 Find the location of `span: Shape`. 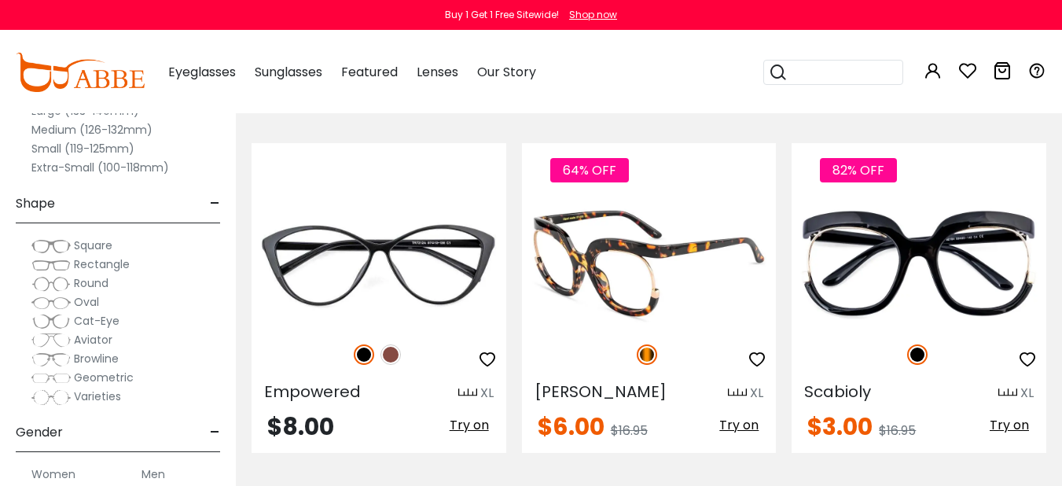

span: Shape is located at coordinates (35, 204).